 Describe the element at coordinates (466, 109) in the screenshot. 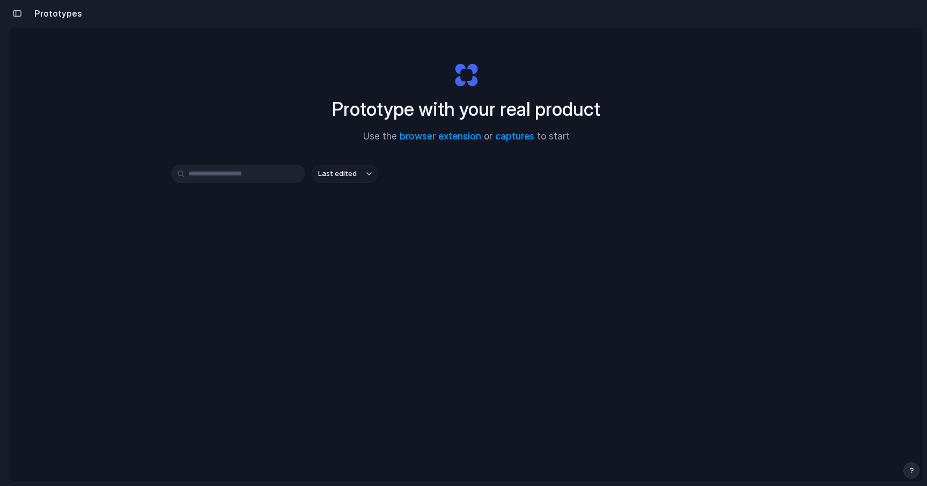

I see `h1: Prototype with your real product` at that location.